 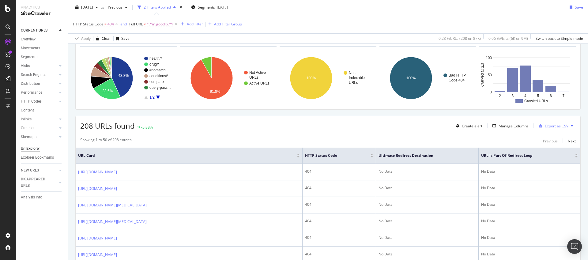 I want to click on button: Export as CSV, so click(x=552, y=126).